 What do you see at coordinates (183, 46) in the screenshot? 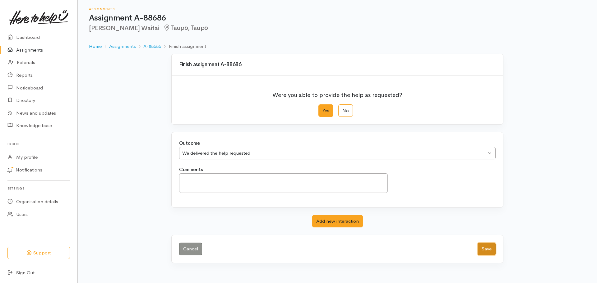
I see `li: Finish assignment` at bounding box center [183, 46].